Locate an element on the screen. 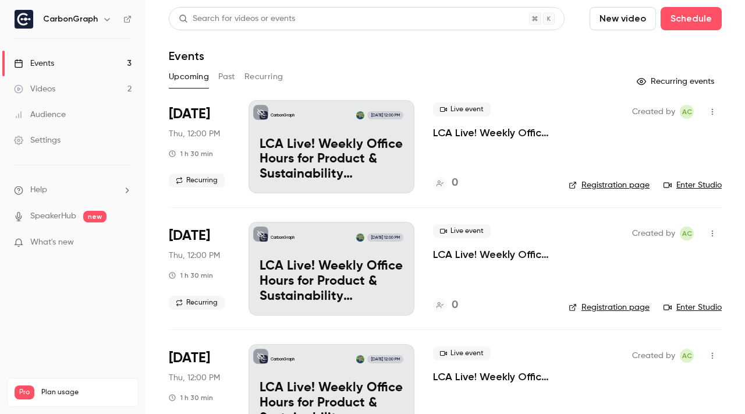  span: Pro is located at coordinates (24, 392).